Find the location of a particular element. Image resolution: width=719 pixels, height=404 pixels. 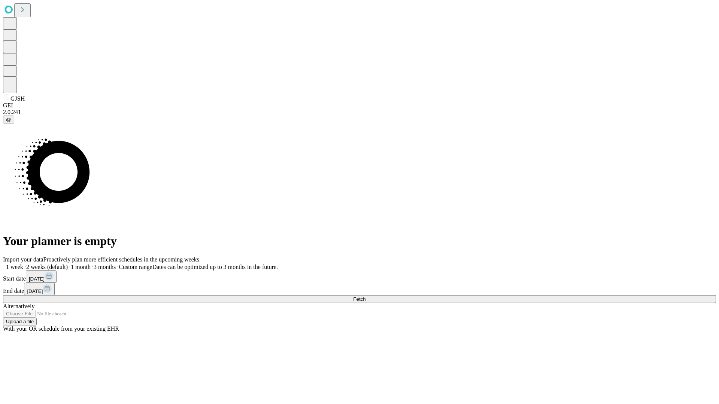

span: Fetch is located at coordinates (359, 299).